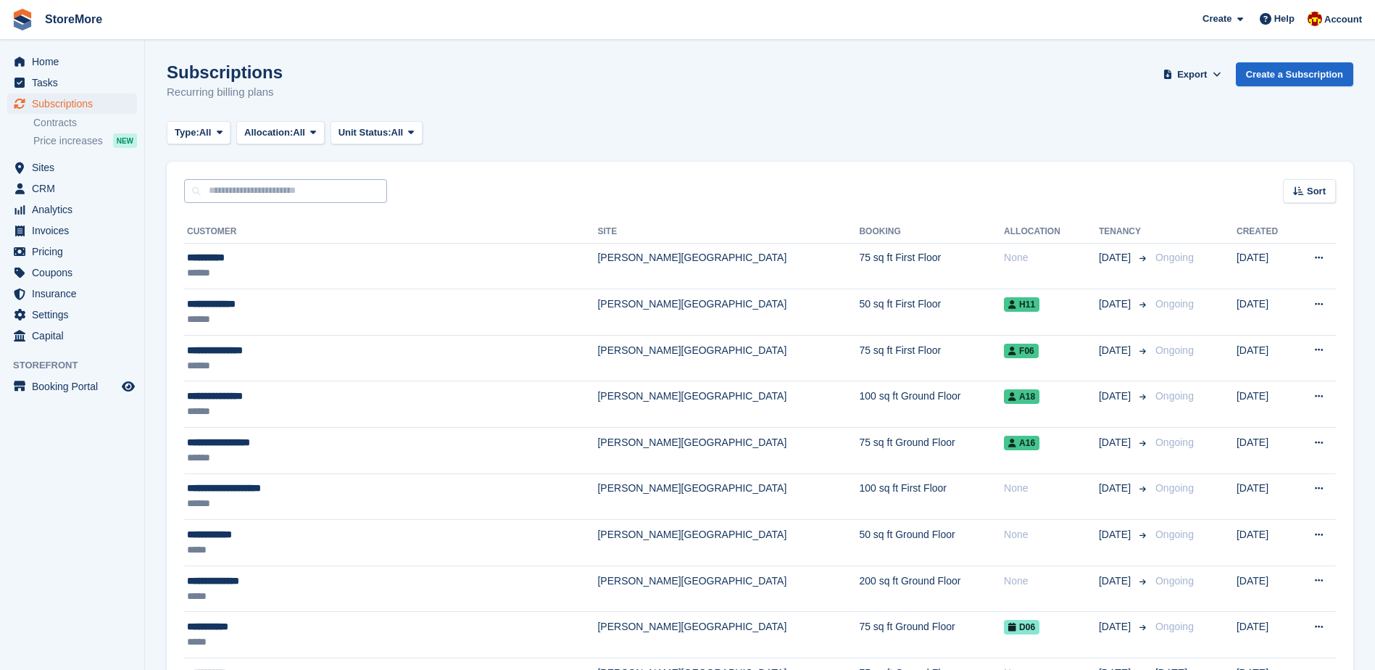 This screenshot has height=670, width=1375. Describe the element at coordinates (1316, 191) in the screenshot. I see `span: Sort` at that location.